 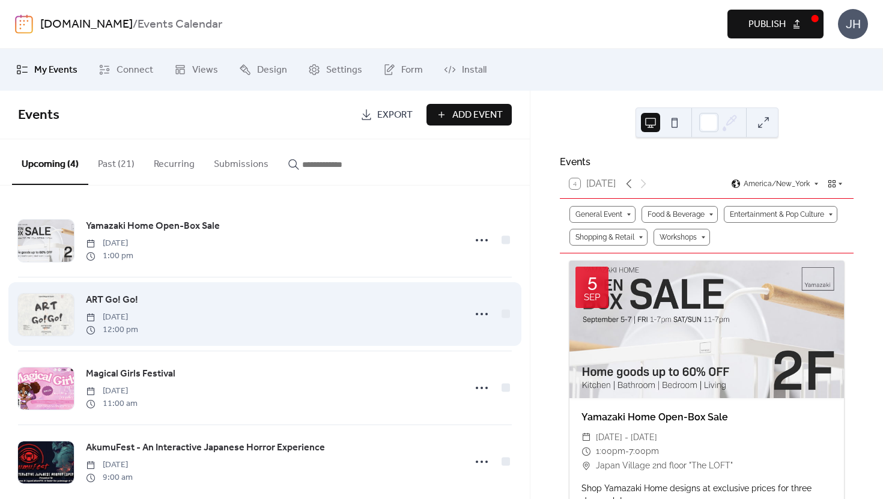 What do you see at coordinates (335, 70) in the screenshot?
I see `a: Settings` at bounding box center [335, 70].